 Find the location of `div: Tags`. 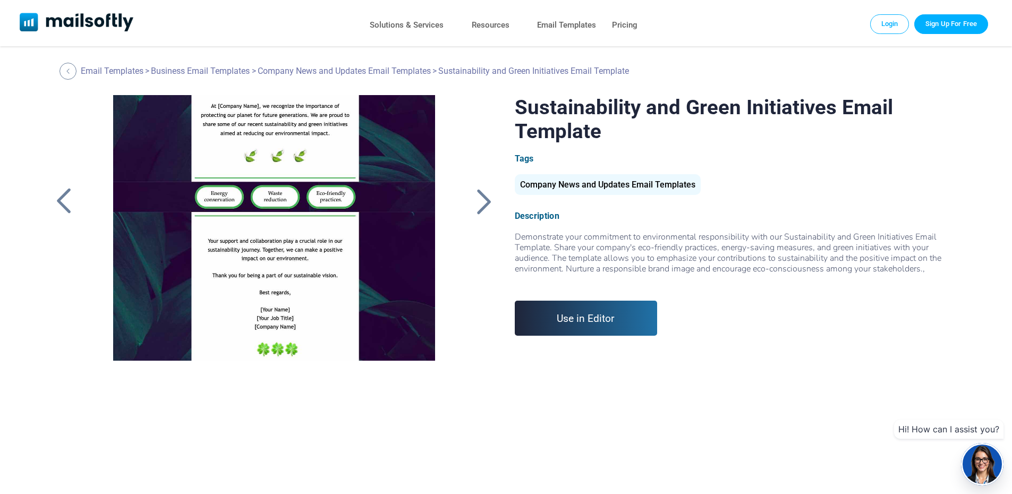

div: Tags is located at coordinates (738, 158).